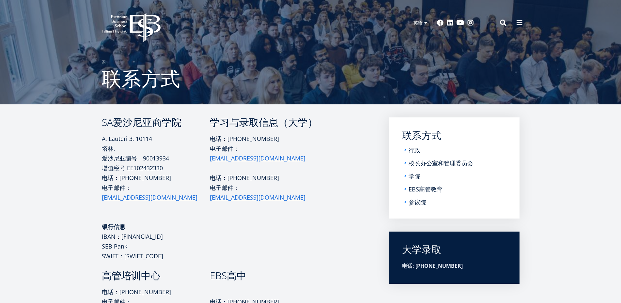  What do you see at coordinates (115, 246) in the screenshot?
I see `font: SEB Pank` at bounding box center [115, 246].